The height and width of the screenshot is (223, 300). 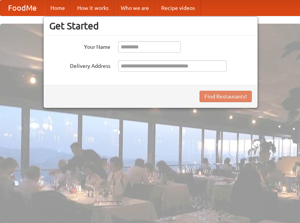 What do you see at coordinates (80, 65) in the screenshot?
I see `label: Delivery Address` at bounding box center [80, 65].